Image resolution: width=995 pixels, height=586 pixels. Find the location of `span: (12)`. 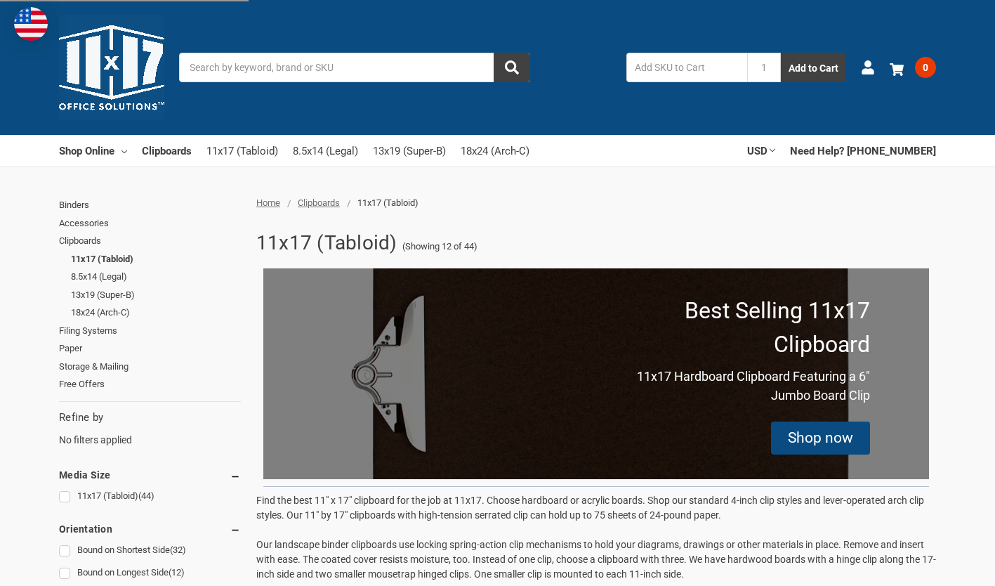

span: (12) is located at coordinates (176, 572).